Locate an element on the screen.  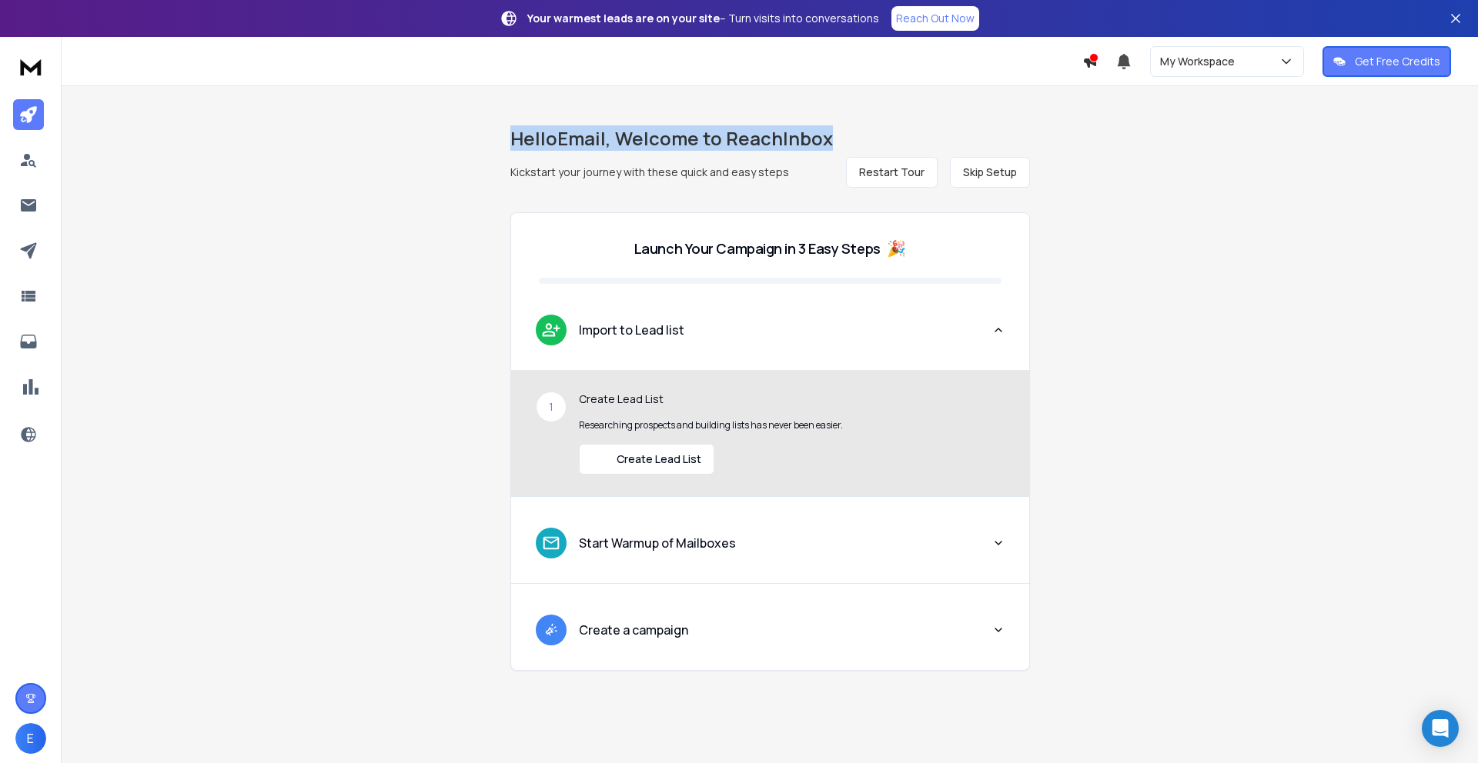
p: Launch Your Campaign in 3 Easy Steps is located at coordinates (757, 249).